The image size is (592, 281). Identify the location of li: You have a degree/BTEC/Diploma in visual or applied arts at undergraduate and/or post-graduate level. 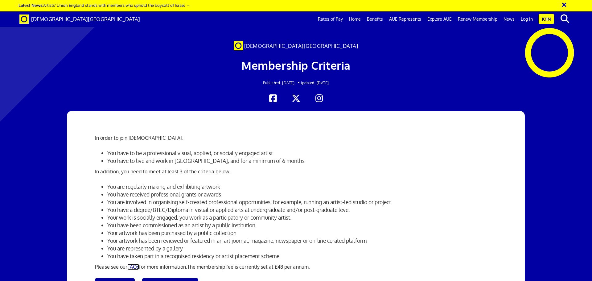
(302, 210).